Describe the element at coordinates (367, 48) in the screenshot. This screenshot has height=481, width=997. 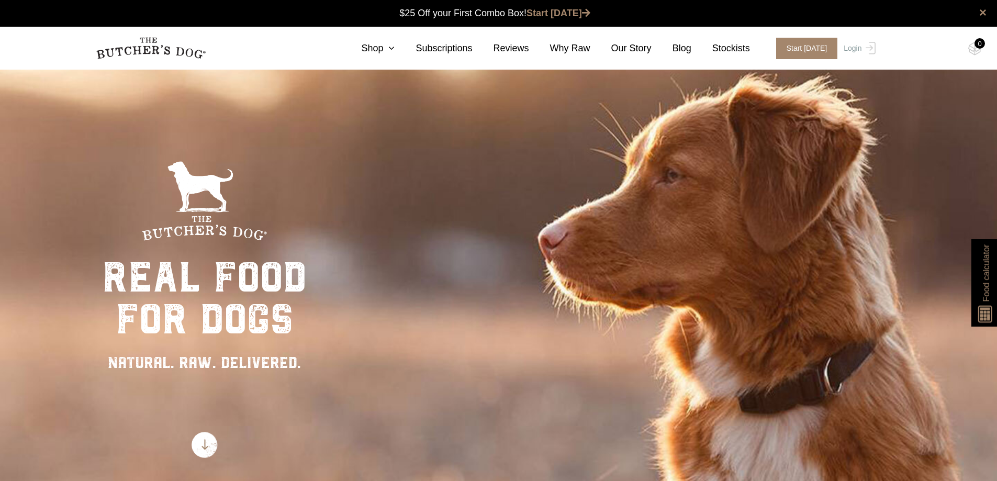
I see `a: Shop` at that location.